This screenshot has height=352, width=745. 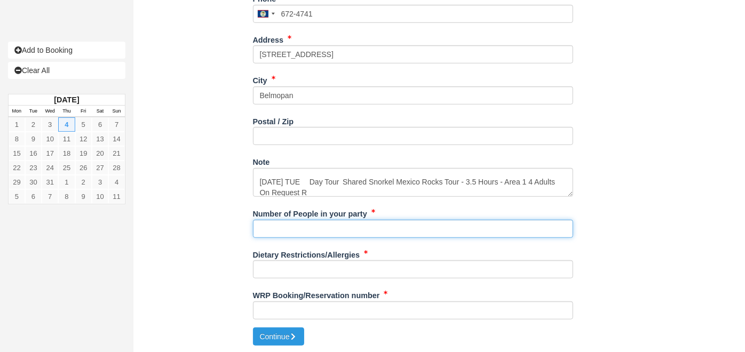 What do you see at coordinates (33, 153) in the screenshot?
I see `a: 16` at bounding box center [33, 153].